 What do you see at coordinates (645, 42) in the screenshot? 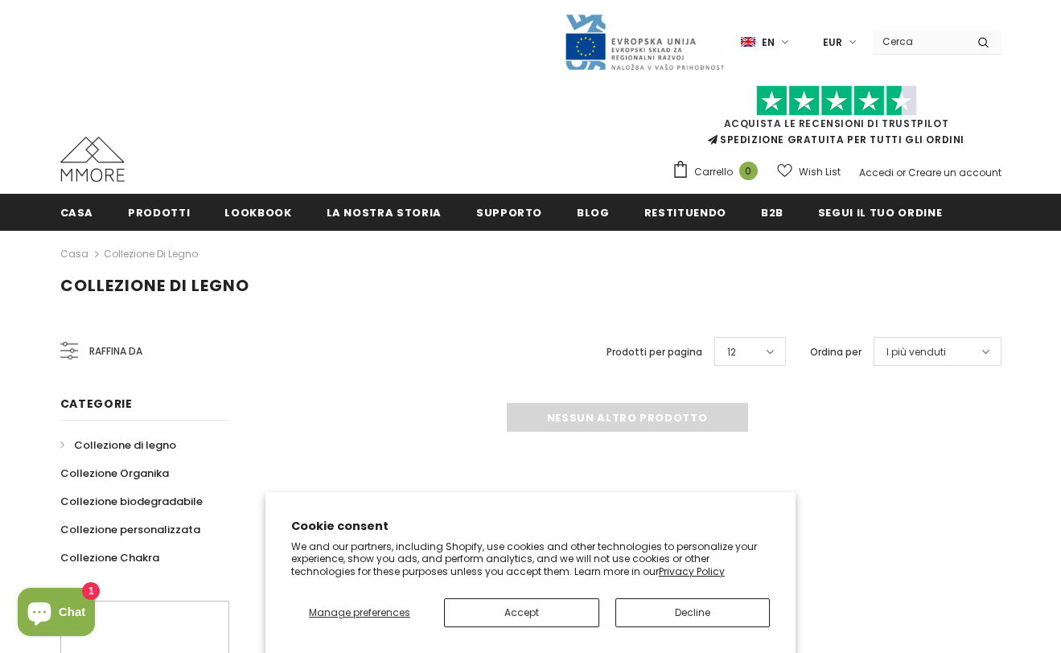
I see `img: Javni Razpis` at bounding box center [645, 42].